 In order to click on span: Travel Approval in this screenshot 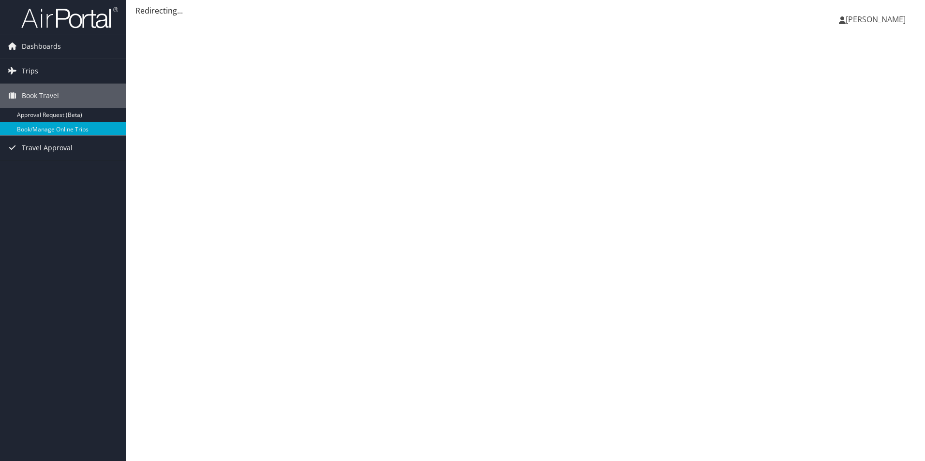, I will do `click(47, 148)`.